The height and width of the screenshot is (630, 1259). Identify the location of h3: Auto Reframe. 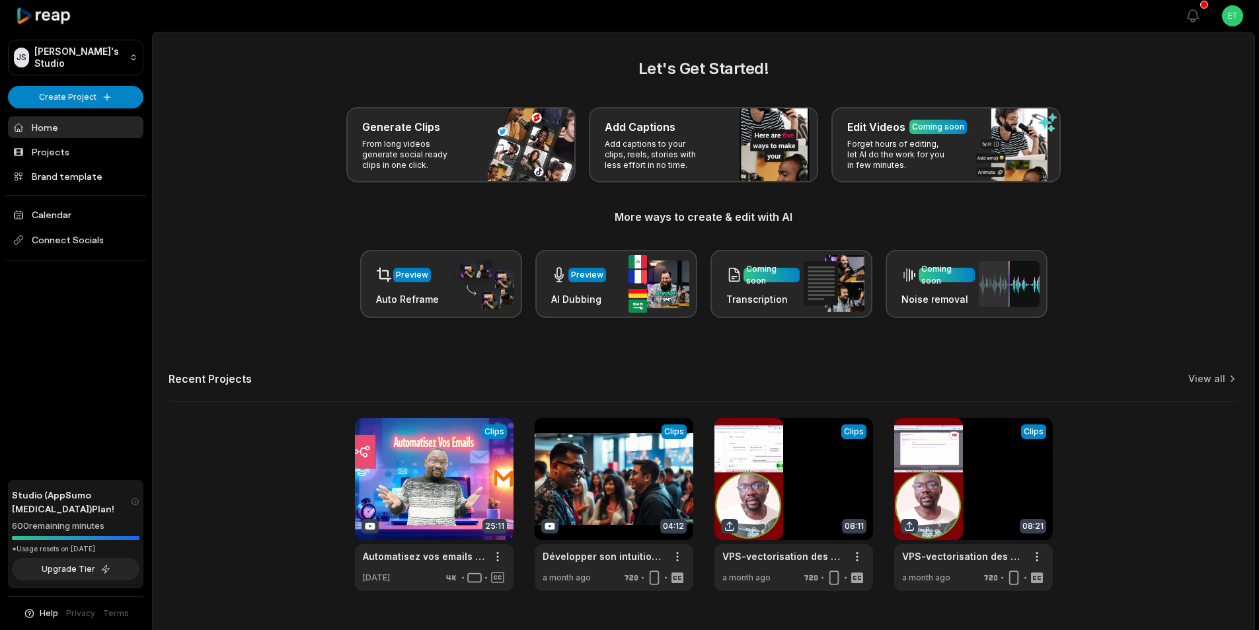
(407, 299).